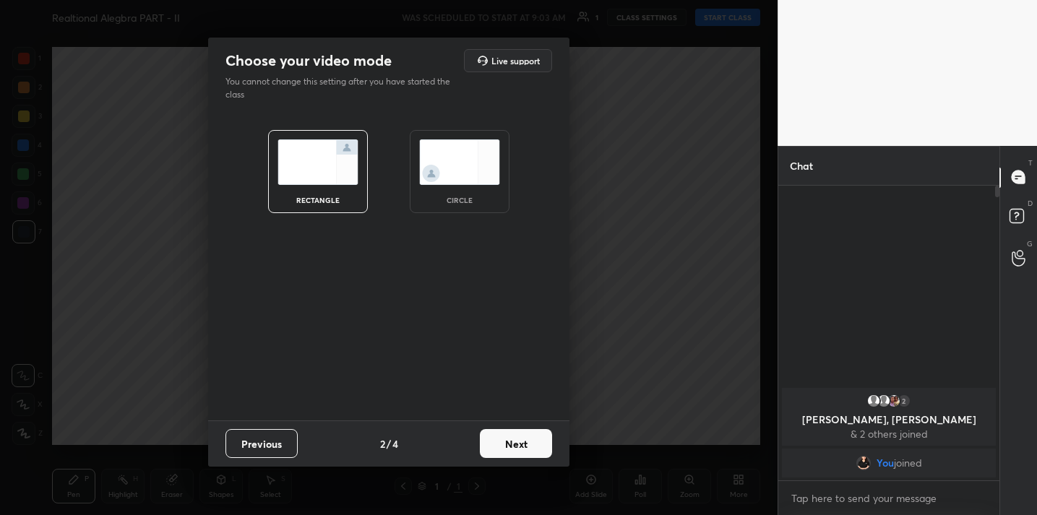 The image size is (1037, 515). What do you see at coordinates (1030, 163) in the screenshot?
I see `p: T` at bounding box center [1030, 163].